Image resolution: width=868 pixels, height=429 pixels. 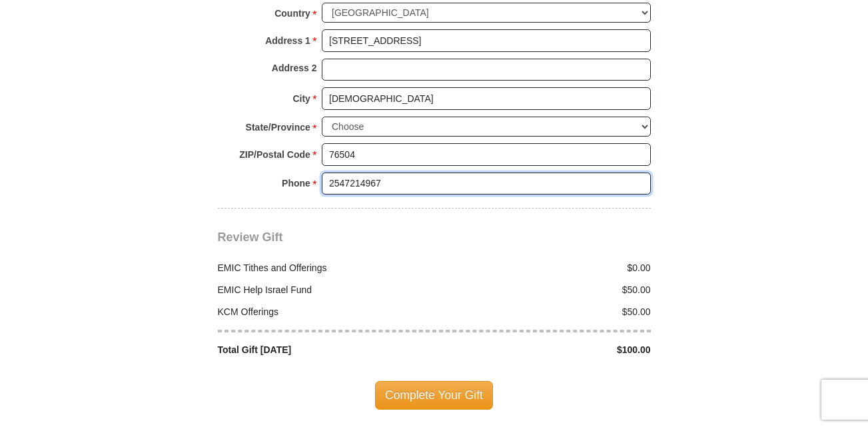 What do you see at coordinates (301, 99) in the screenshot?
I see `strong: City` at bounding box center [301, 99].